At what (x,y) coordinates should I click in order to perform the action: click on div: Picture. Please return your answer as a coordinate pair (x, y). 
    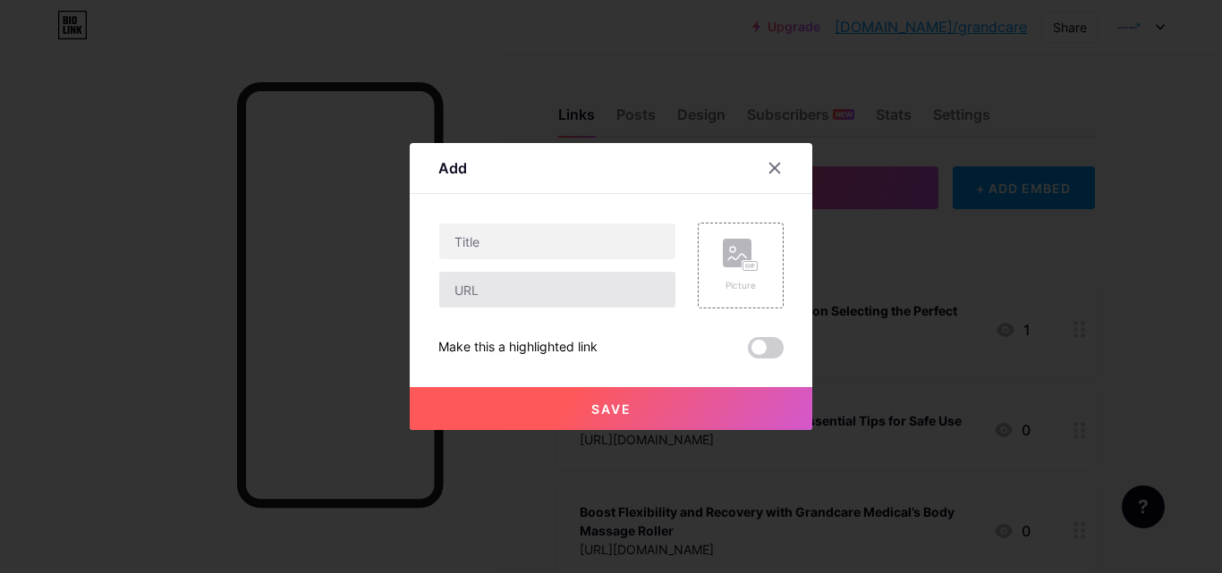
    Looking at the image, I should click on (741, 285).